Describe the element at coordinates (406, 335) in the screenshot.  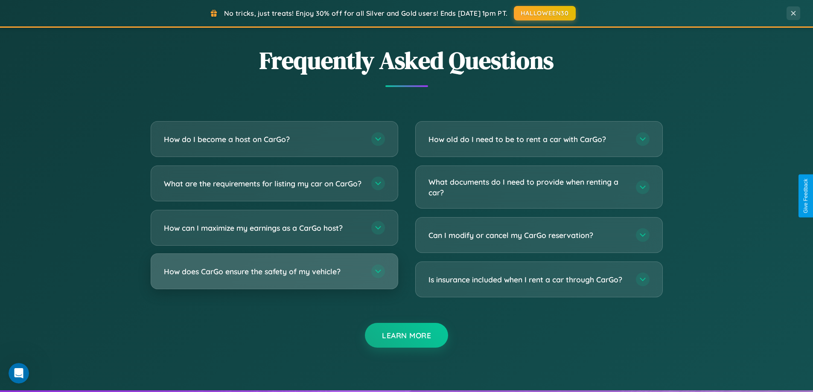
I see `button: Learn More` at that location.